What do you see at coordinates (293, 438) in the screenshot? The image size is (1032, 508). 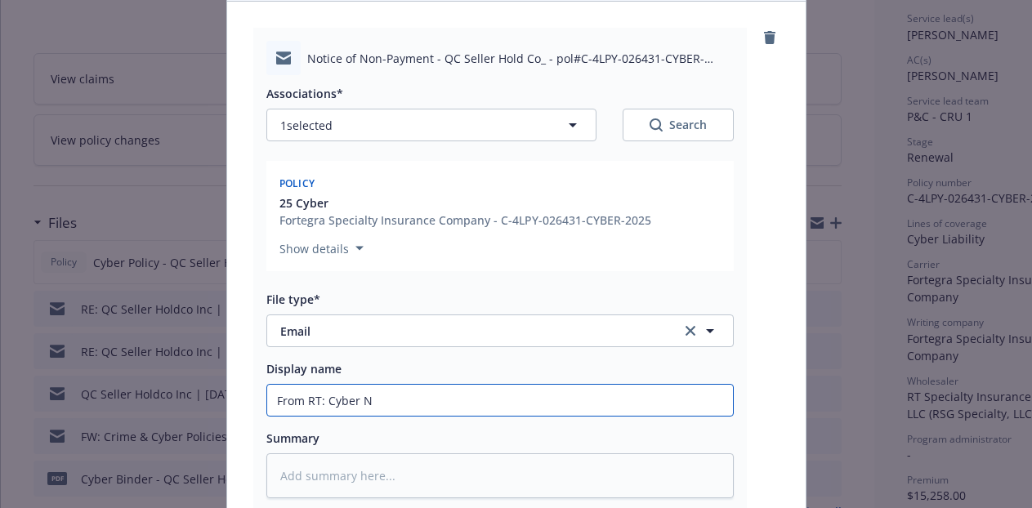 I see `span: Summary` at bounding box center [293, 438].